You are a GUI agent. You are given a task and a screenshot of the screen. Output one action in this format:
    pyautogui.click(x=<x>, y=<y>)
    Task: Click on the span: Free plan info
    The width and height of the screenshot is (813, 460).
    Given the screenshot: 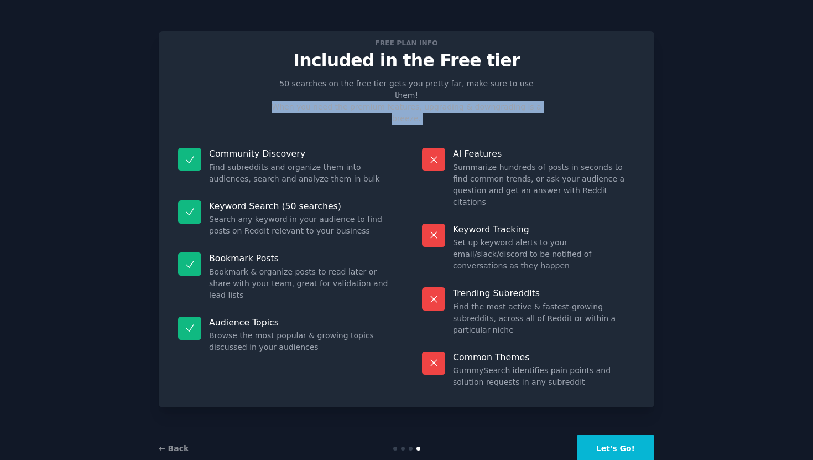 What is the action you would take?
    pyautogui.click(x=407, y=43)
    